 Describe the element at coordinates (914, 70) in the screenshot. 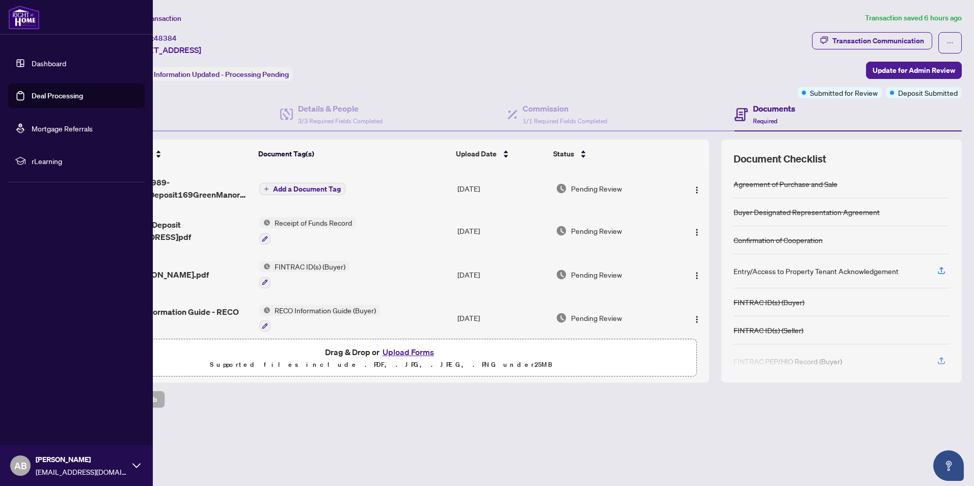

I see `button: Update for Admin Review` at that location.